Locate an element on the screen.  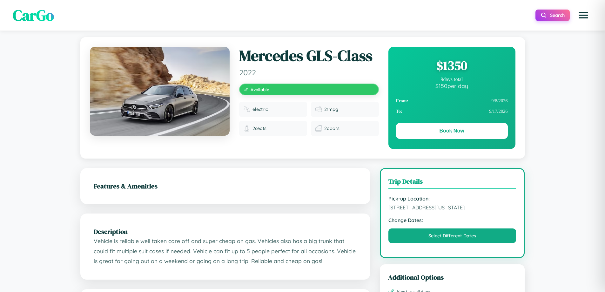
h3: Trip Details is located at coordinates (452, 183).